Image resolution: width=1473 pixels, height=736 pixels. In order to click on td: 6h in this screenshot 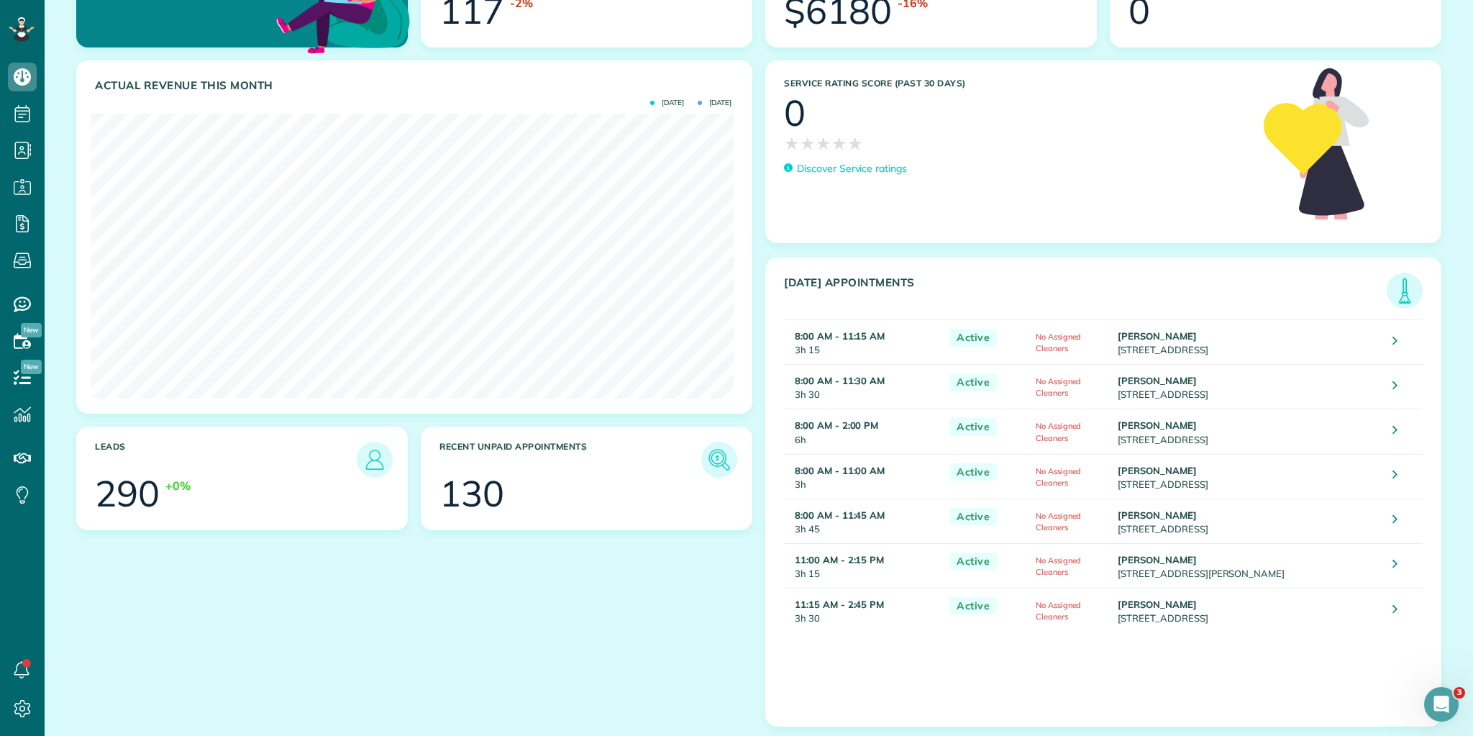, I will do `click(863, 432)`.